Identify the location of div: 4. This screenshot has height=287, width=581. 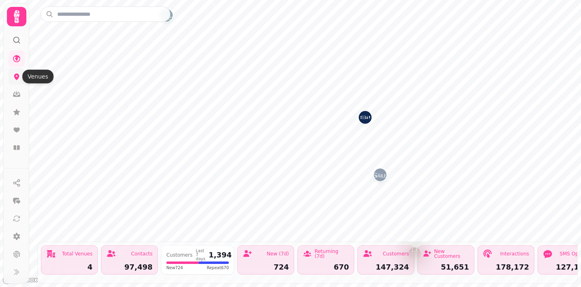
(69, 268).